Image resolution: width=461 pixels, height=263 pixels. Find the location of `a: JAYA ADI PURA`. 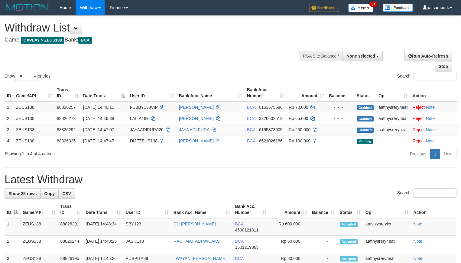

a: JAYA ADI PURA is located at coordinates (194, 129).